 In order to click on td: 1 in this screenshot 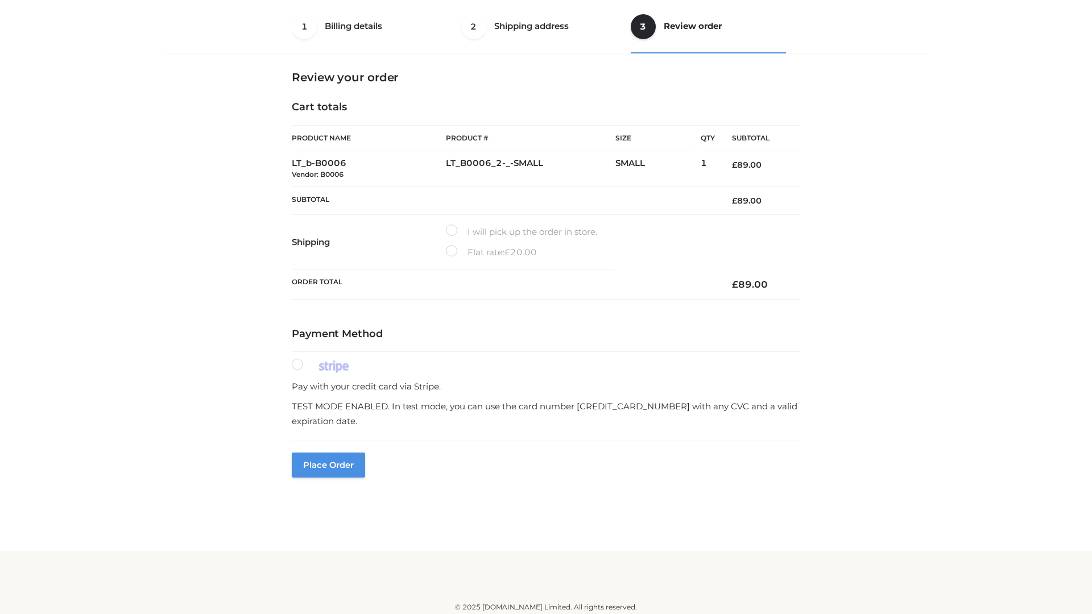, I will do `click(707, 169)`.